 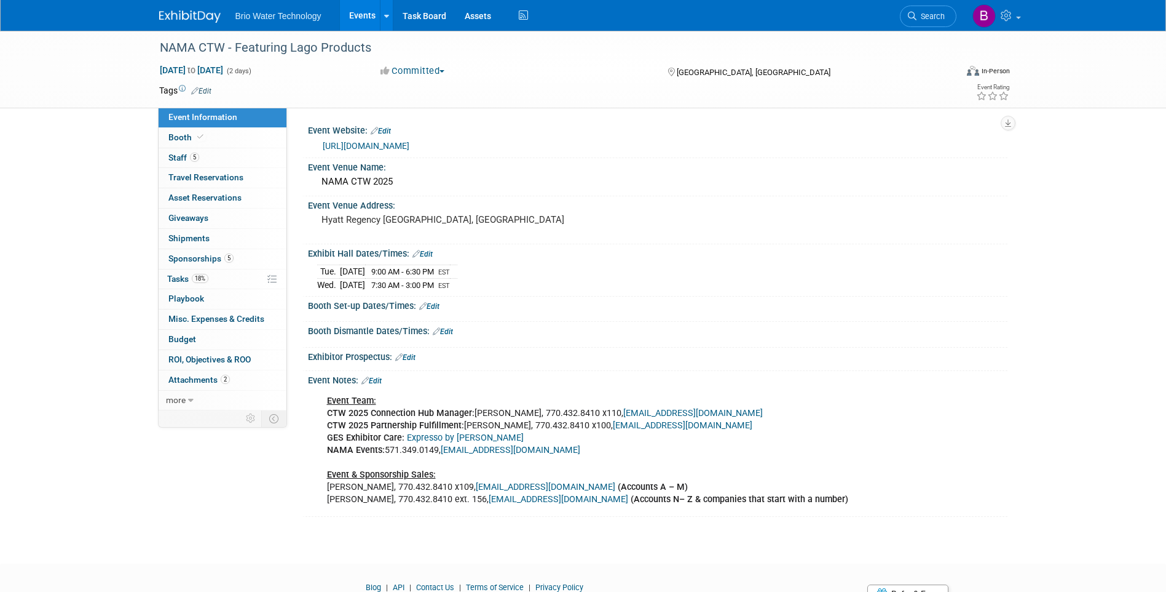 I want to click on a: Budget, so click(x=223, y=339).